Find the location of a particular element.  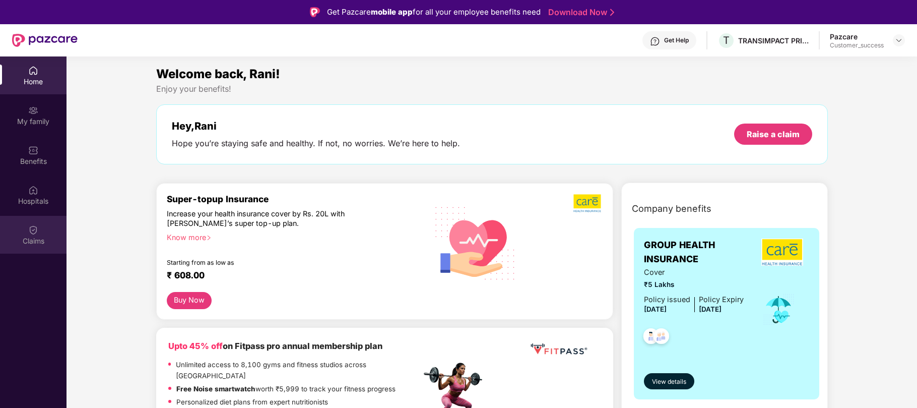

div: Customer_success is located at coordinates (856, 45).